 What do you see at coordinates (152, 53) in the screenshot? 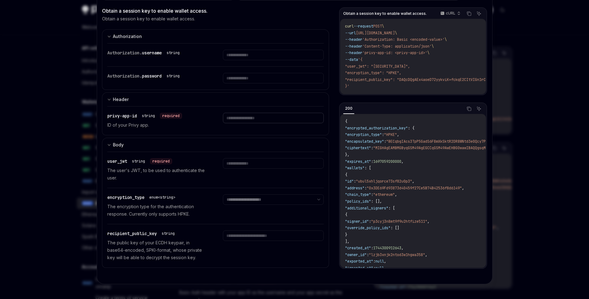
I see `span: username` at bounding box center [152, 53].